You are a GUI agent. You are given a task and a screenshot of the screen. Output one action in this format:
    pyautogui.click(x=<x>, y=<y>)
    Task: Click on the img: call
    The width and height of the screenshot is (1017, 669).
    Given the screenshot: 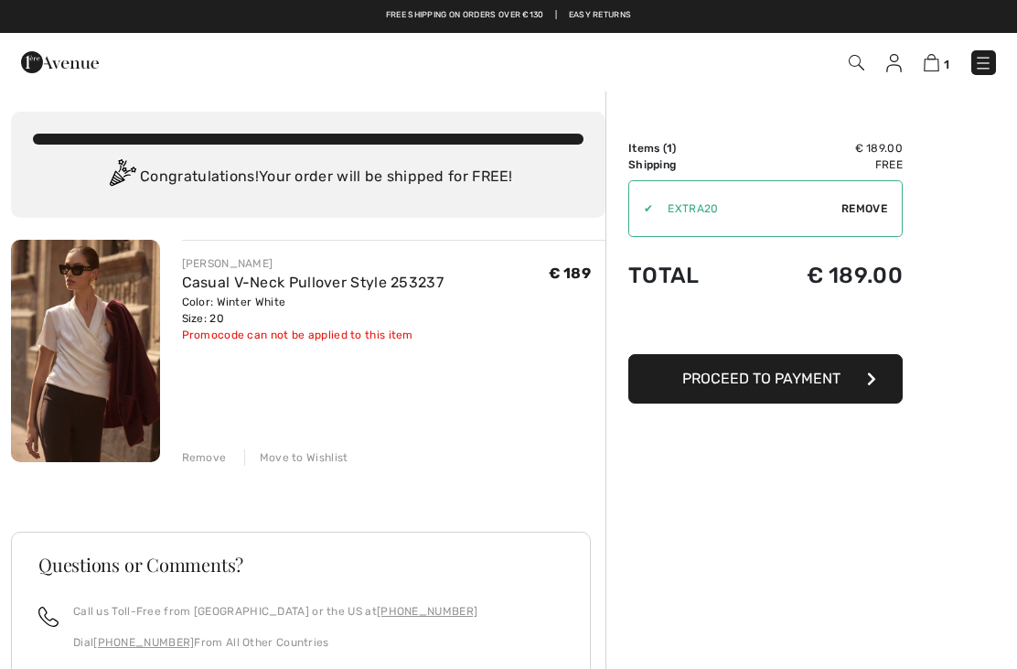 What is the action you would take?
    pyautogui.click(x=48, y=617)
    